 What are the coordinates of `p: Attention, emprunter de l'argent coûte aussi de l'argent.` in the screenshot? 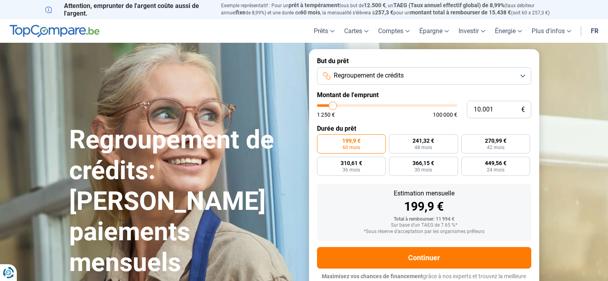 It's located at (128, 10).